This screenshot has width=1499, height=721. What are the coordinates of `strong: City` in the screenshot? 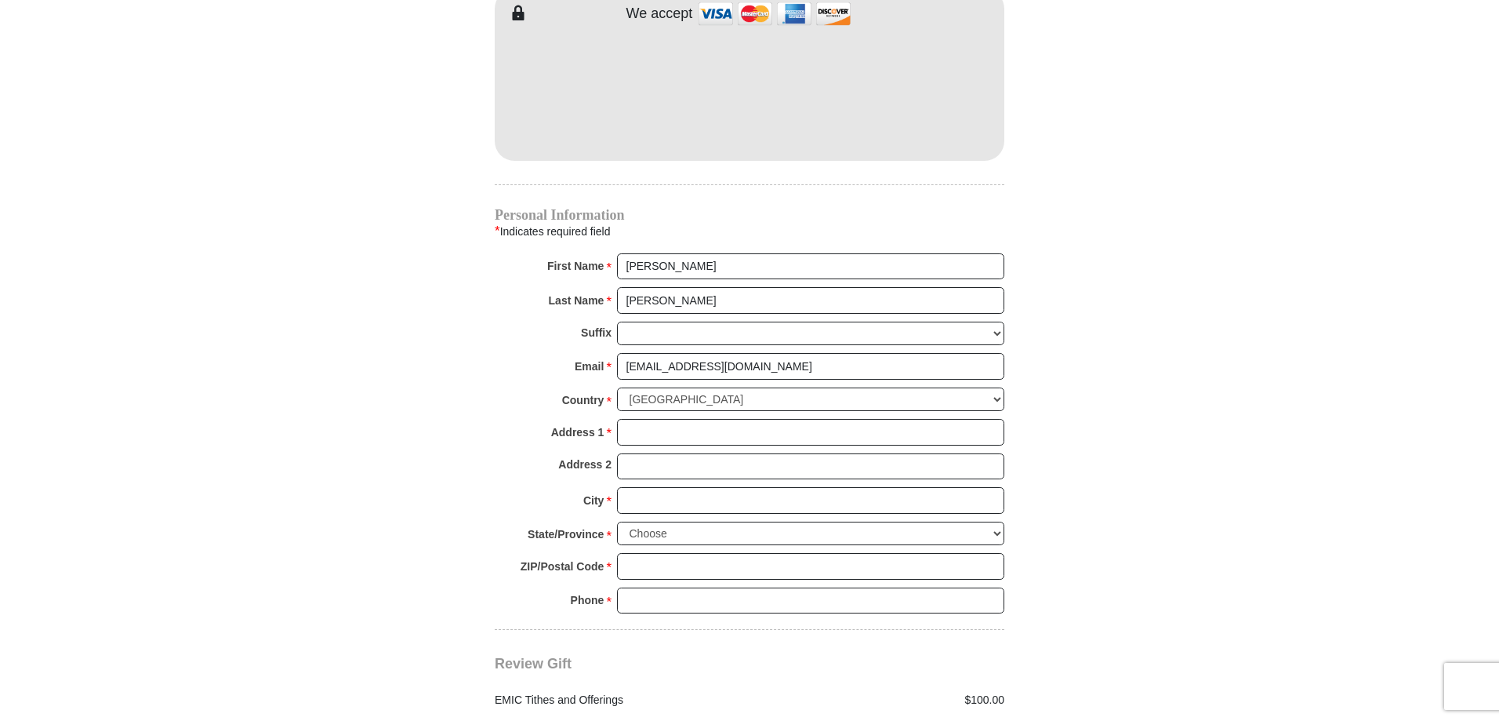 It's located at (594, 500).